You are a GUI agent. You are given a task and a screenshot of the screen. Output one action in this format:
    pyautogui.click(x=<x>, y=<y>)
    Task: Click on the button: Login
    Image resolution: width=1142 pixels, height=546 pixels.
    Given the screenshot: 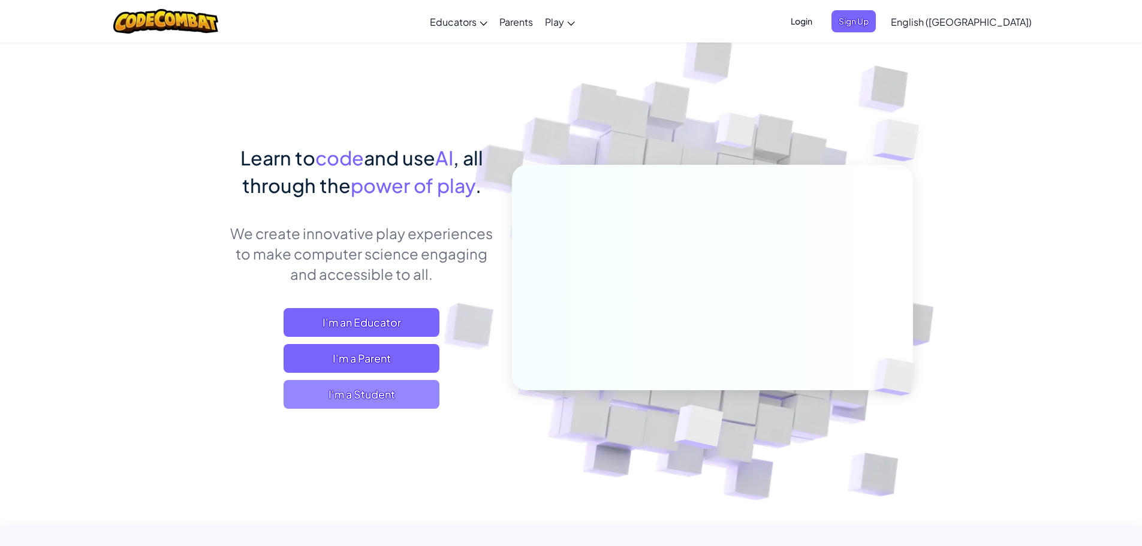 What is the action you would take?
    pyautogui.click(x=802, y=21)
    